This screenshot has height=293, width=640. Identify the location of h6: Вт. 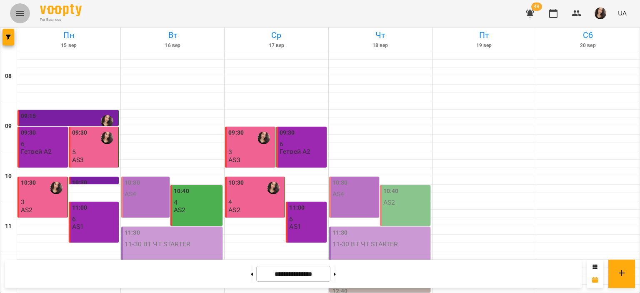
(173, 35).